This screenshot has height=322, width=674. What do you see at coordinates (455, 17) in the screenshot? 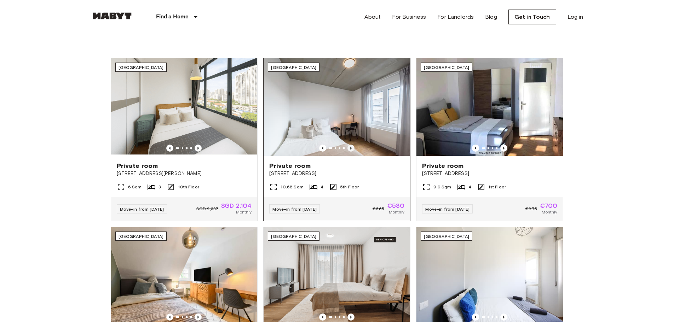
I see `a: For Landlords` at bounding box center [455, 17].